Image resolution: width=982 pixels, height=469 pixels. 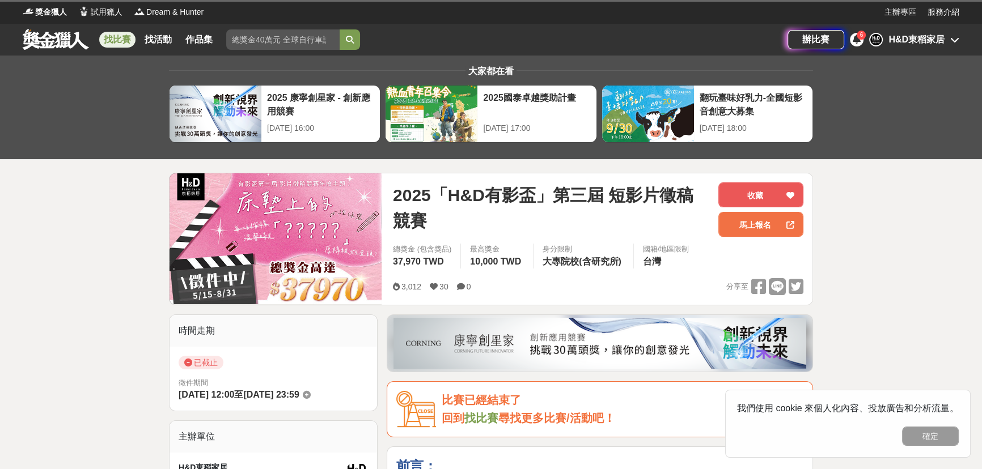 What do you see at coordinates (239, 395) in the screenshot?
I see `span: 至` at bounding box center [239, 395].